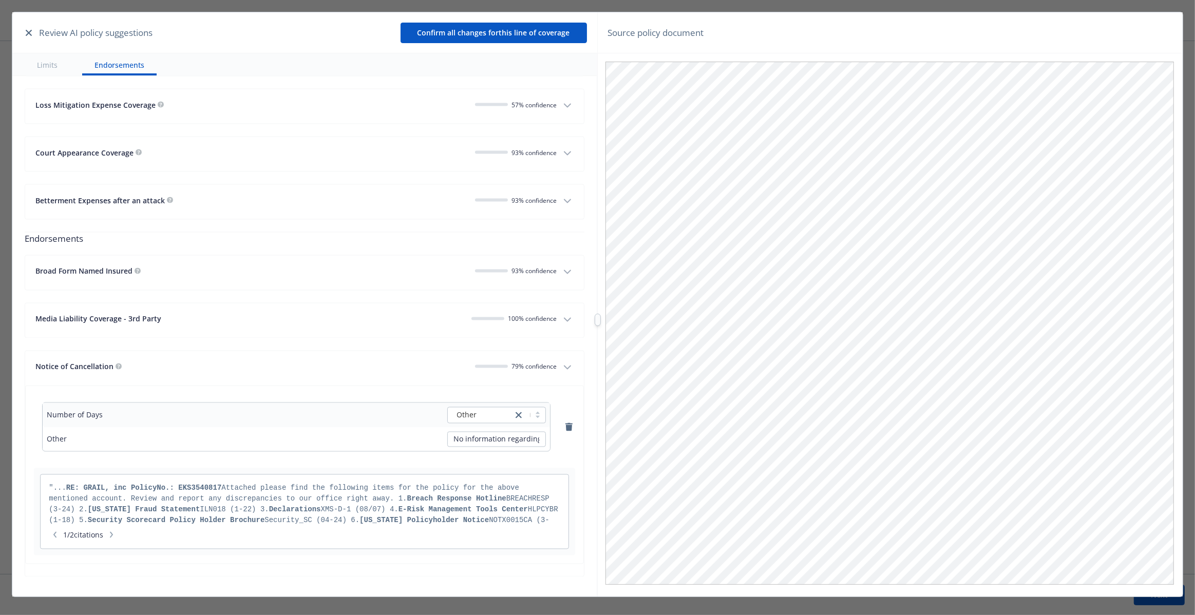  I want to click on span: 57 % confidence, so click(535, 105).